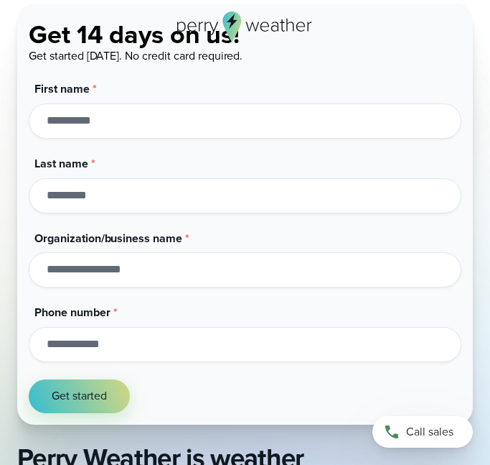 The image size is (490, 465). Describe the element at coordinates (430, 432) in the screenshot. I see `span: Call sales` at that location.